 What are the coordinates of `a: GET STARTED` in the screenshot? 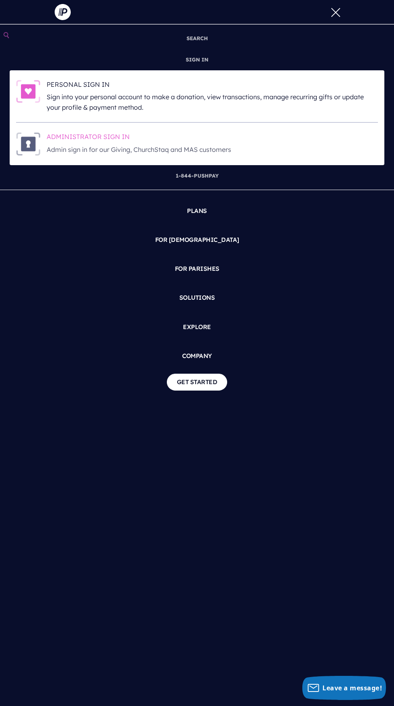 It's located at (197, 382).